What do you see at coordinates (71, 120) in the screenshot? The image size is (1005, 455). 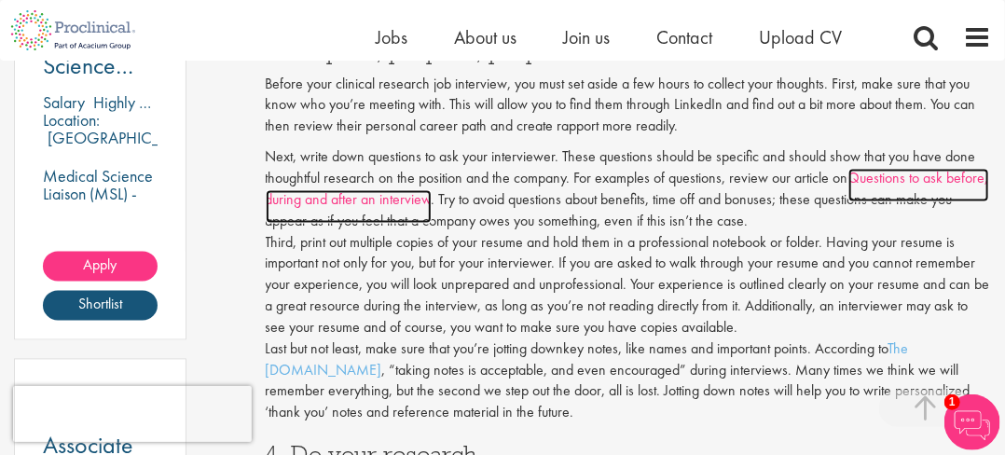 I see `span: Location:` at bounding box center [71, 120].